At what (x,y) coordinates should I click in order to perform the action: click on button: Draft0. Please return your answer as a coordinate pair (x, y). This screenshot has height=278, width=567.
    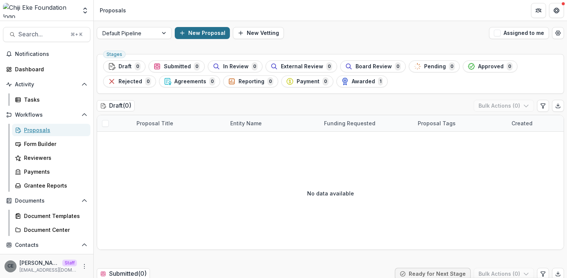
    Looking at the image, I should click on (124, 66).